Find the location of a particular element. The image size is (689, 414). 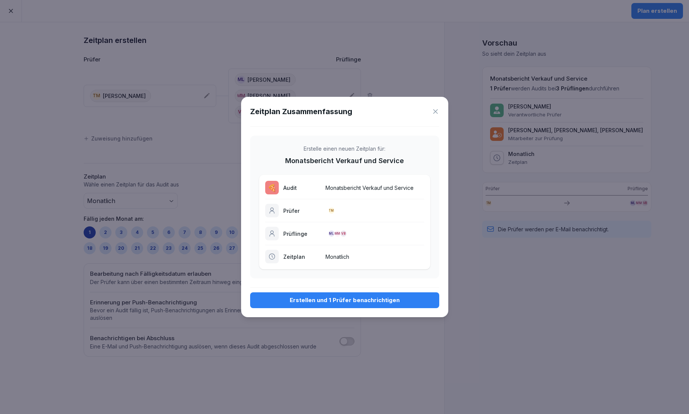

h1: Zeitplan Zusammenfassung is located at coordinates (301, 111).